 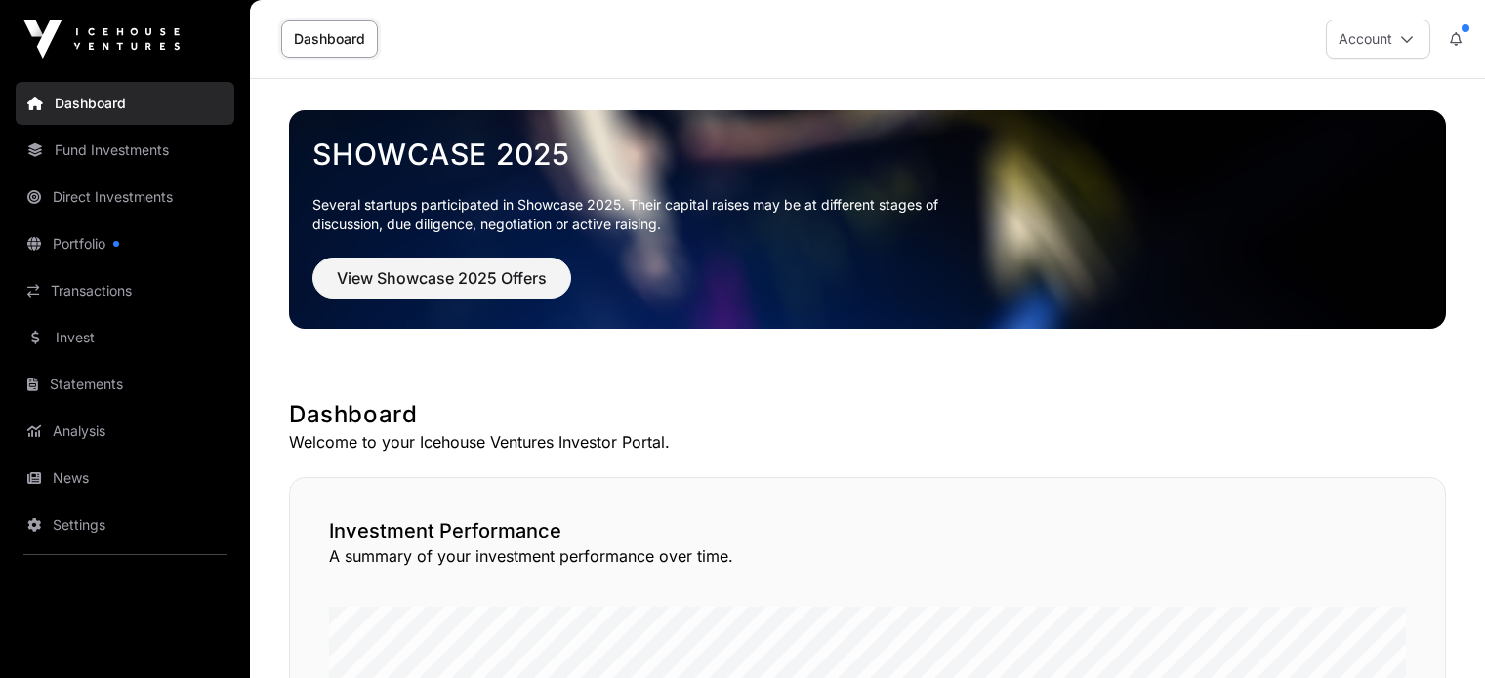 I want to click on a: Analysis, so click(x=125, y=431).